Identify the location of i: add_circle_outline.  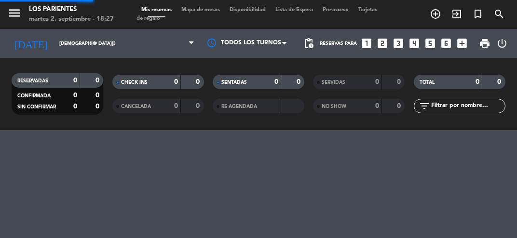
(435, 14).